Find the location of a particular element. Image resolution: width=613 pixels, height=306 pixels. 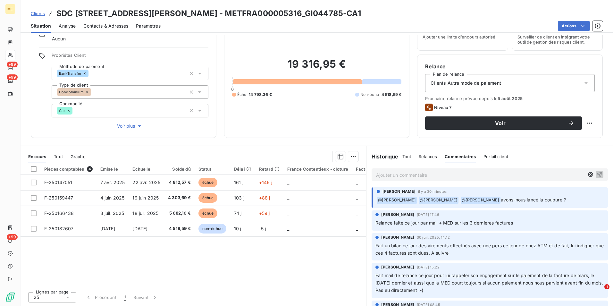

span: Portail client is located at coordinates (495, 156).